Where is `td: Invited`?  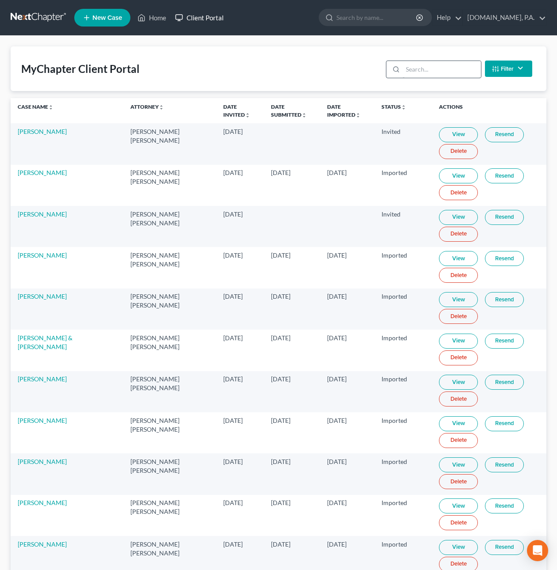
td: Invited is located at coordinates (403, 226).